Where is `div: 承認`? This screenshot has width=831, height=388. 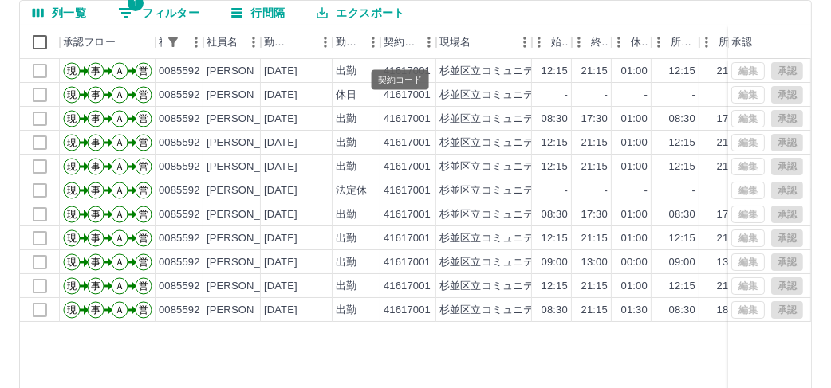 div: 承認 is located at coordinates (742, 42).